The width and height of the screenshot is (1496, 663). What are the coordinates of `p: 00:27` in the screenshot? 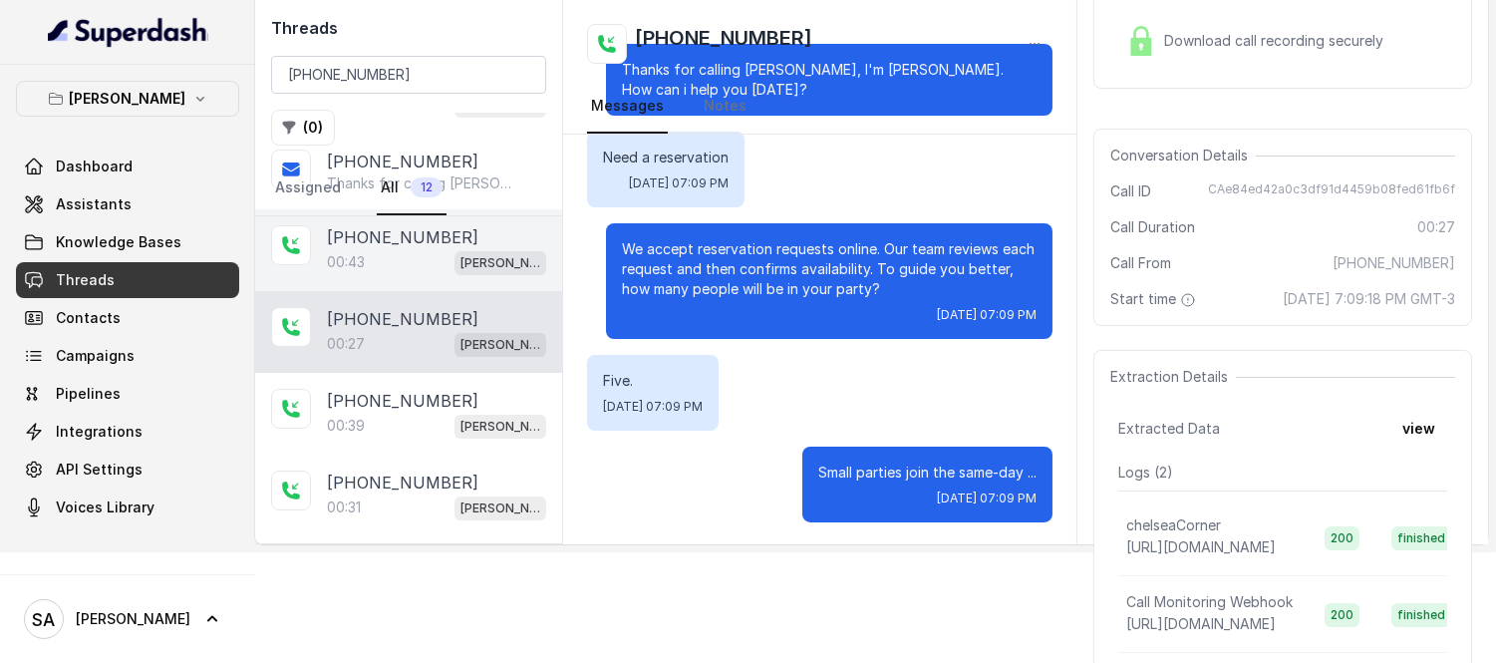 It's located at (346, 344).